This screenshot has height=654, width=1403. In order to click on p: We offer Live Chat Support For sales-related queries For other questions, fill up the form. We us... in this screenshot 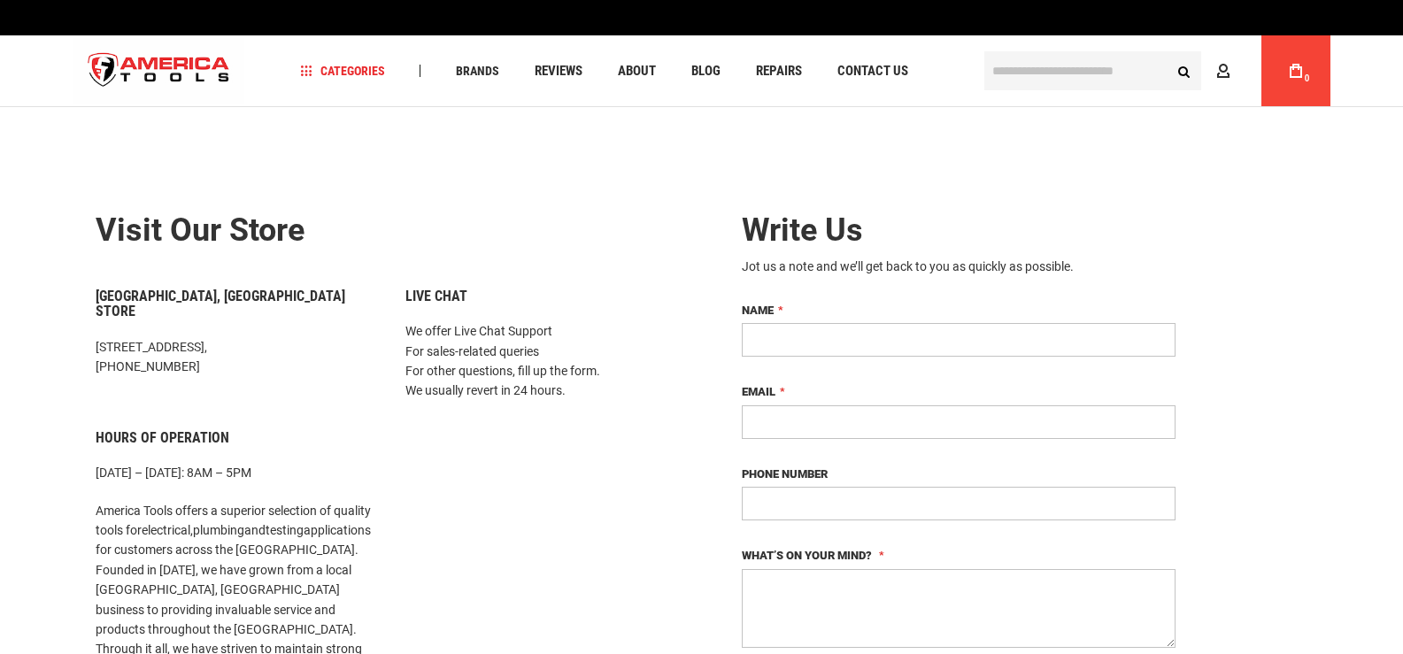, I will do `click(547, 361)`.